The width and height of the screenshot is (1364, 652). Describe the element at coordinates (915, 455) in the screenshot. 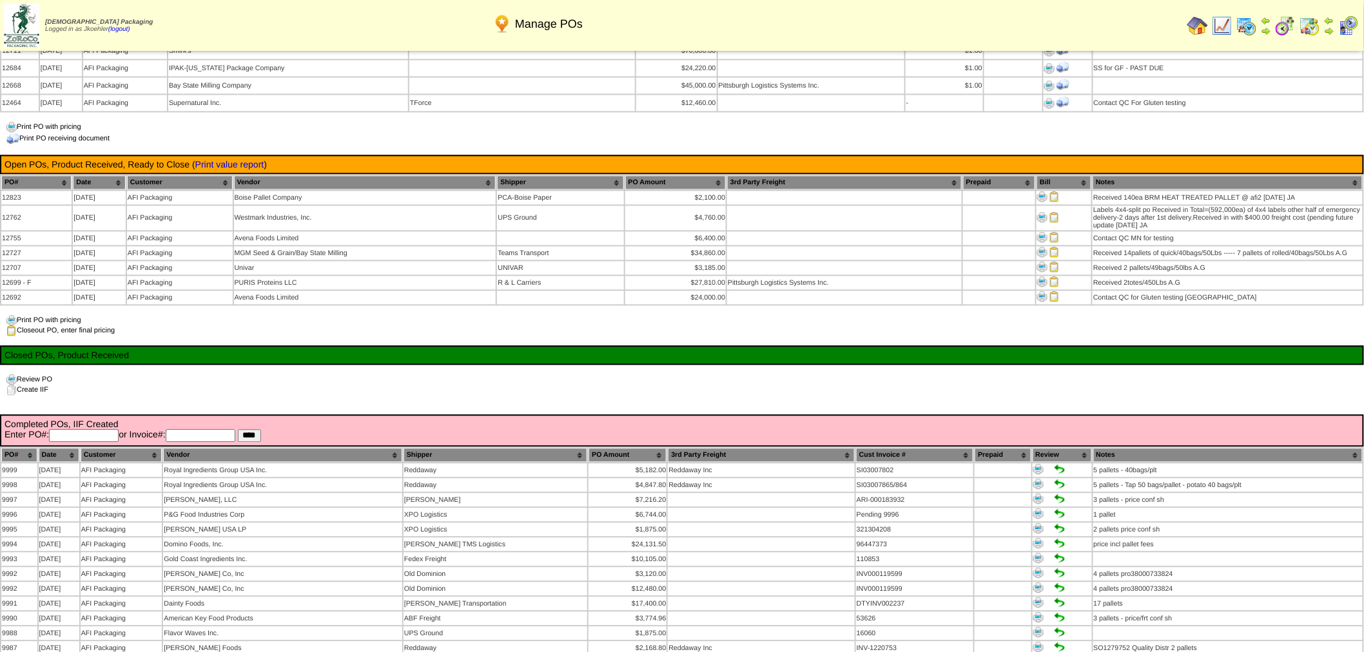

I see `th: Cust Invoice #` at that location.